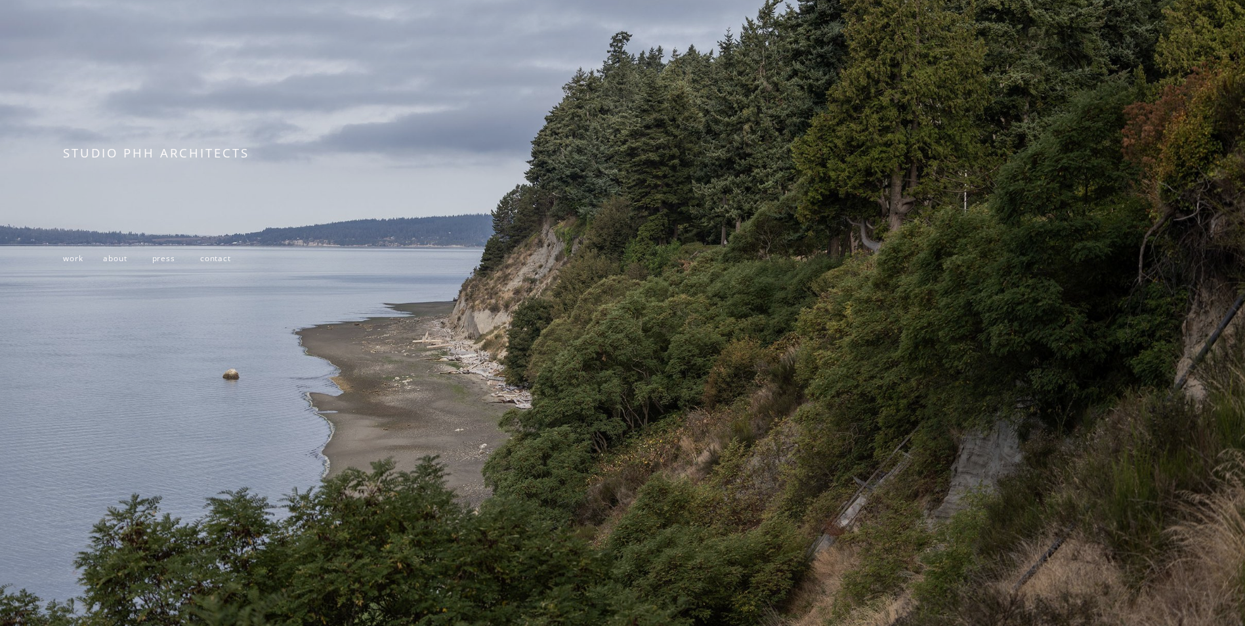 This screenshot has width=1245, height=626. I want to click on span: STUDIO PHH ARCHITECTS, so click(156, 152).